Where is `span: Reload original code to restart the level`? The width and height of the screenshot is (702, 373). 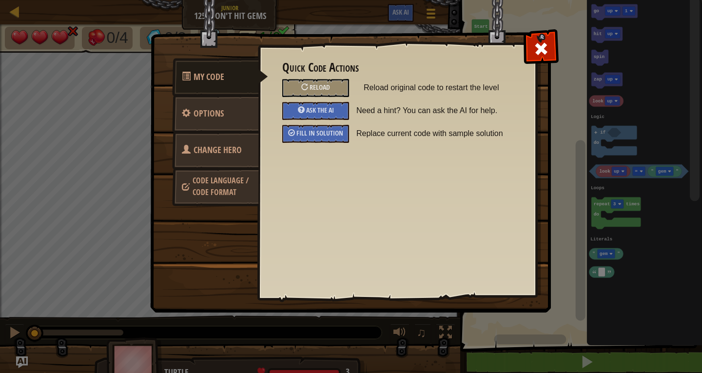 span: Reload original code to restart the level is located at coordinates (438, 88).